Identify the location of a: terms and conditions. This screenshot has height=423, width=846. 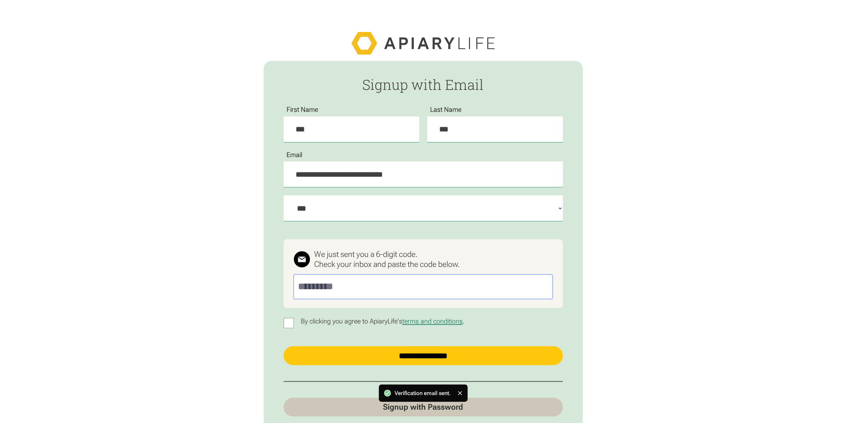
(433, 321).